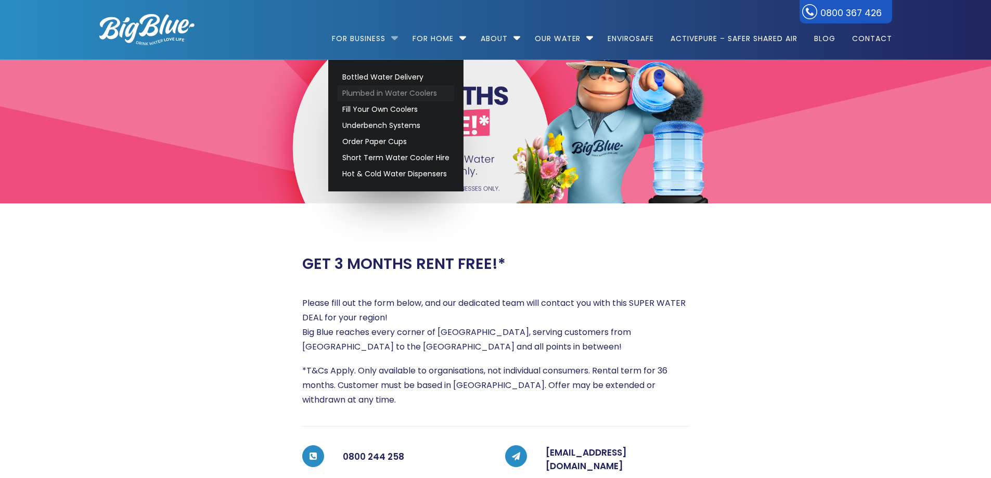 The height and width of the screenshot is (478, 991). I want to click on p: *T&Cs Apply. Only available to organisations, not individual consumers. Rental term for 36 months..., so click(496, 386).